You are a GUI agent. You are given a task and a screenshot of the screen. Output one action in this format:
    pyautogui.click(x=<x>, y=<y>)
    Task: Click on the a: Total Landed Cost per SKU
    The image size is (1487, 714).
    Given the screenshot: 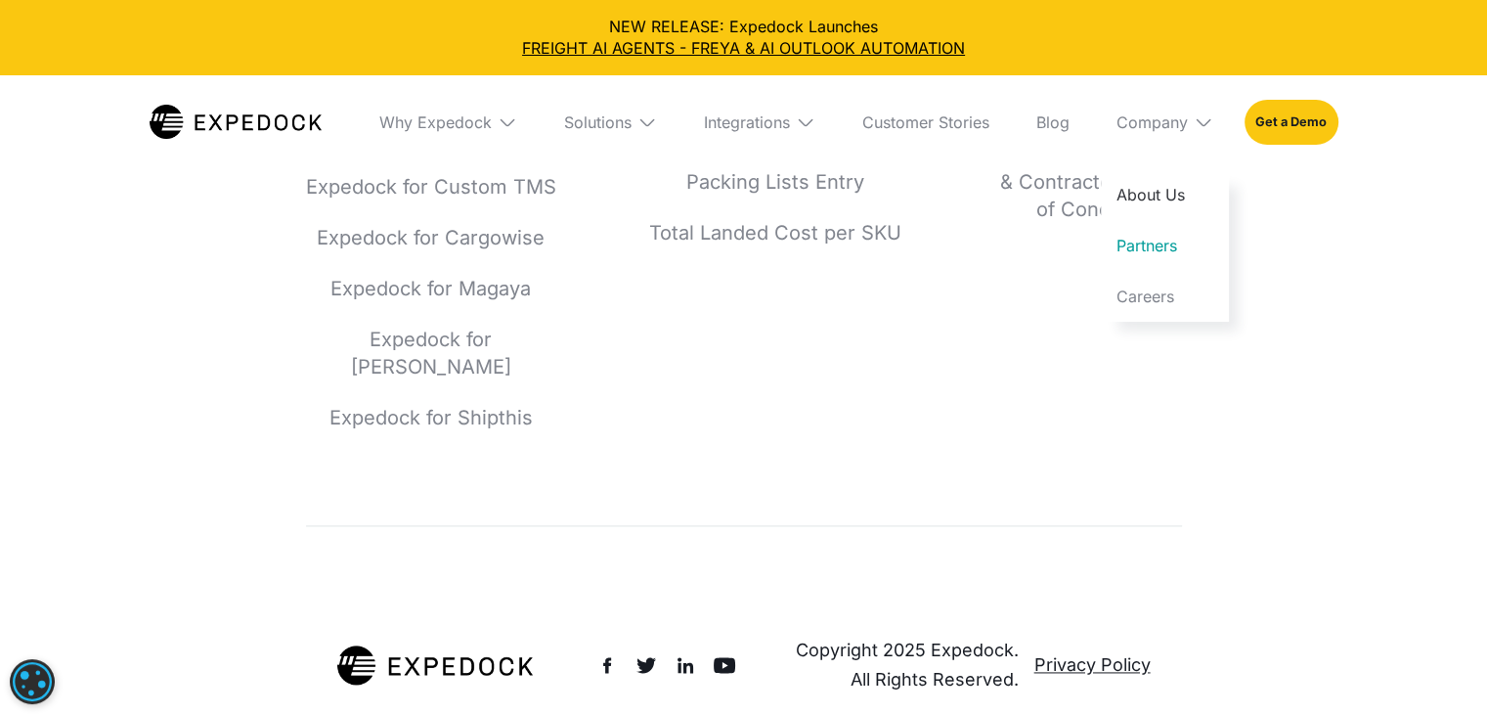 What is the action you would take?
    pyautogui.click(x=775, y=233)
    